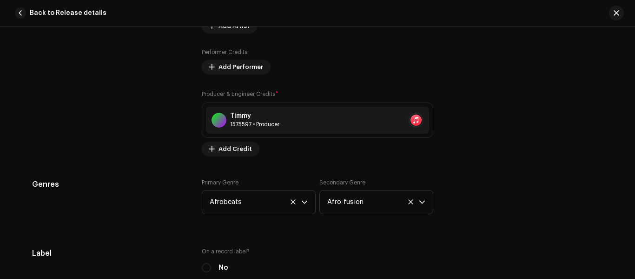  What do you see at coordinates (239, 94) in the screenshot?
I see `small: Producer & Engineer Credits` at bounding box center [239, 94].